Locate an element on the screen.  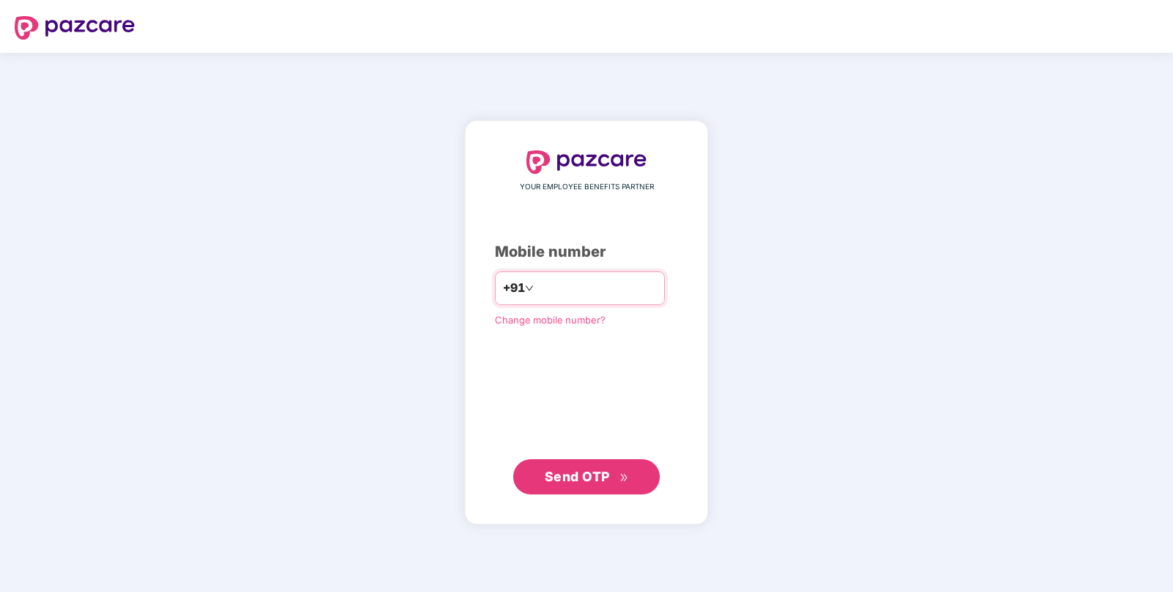
span: down is located at coordinates (529, 288).